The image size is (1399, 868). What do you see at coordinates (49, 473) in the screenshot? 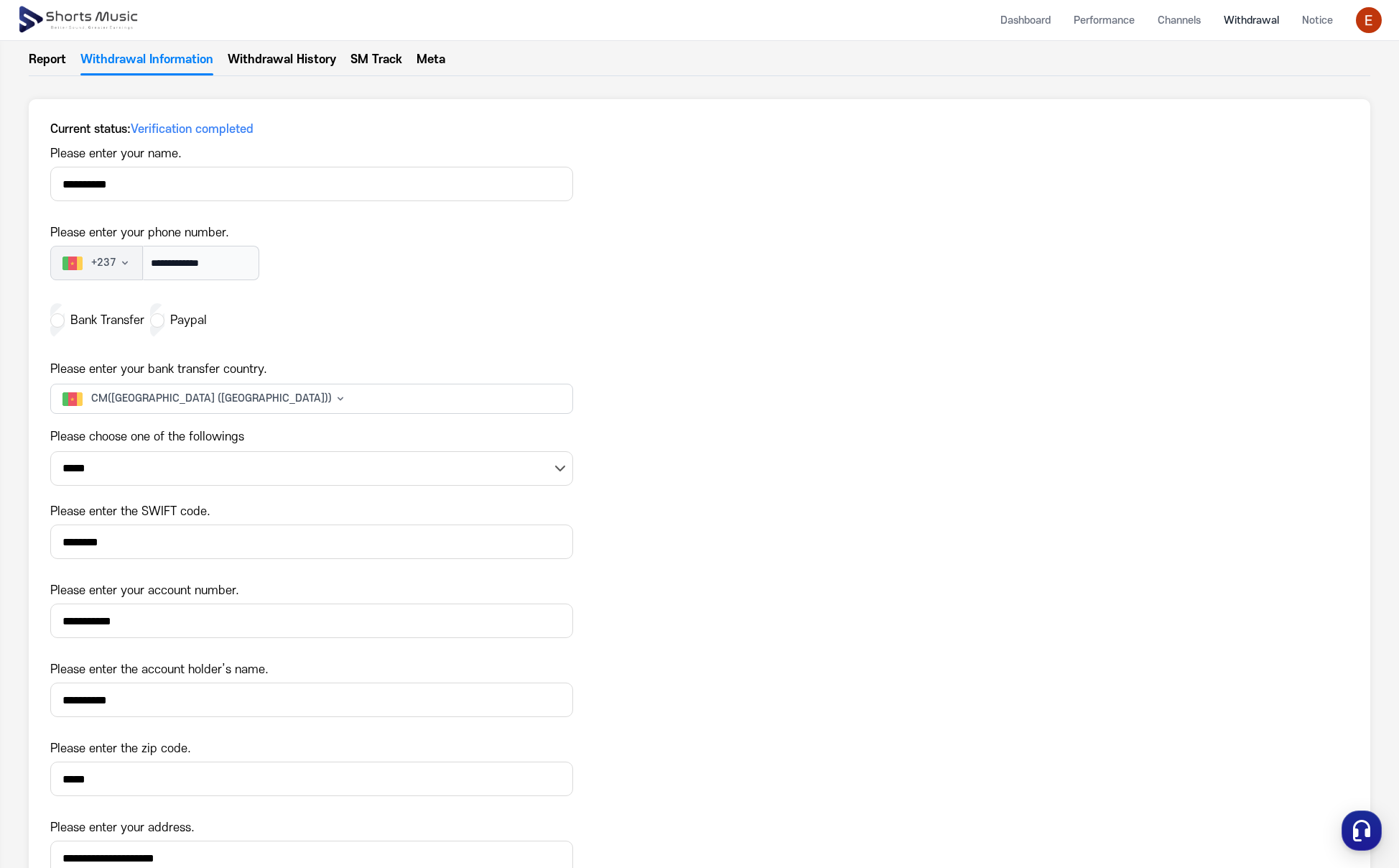
I see `a: Home` at bounding box center [49, 473].